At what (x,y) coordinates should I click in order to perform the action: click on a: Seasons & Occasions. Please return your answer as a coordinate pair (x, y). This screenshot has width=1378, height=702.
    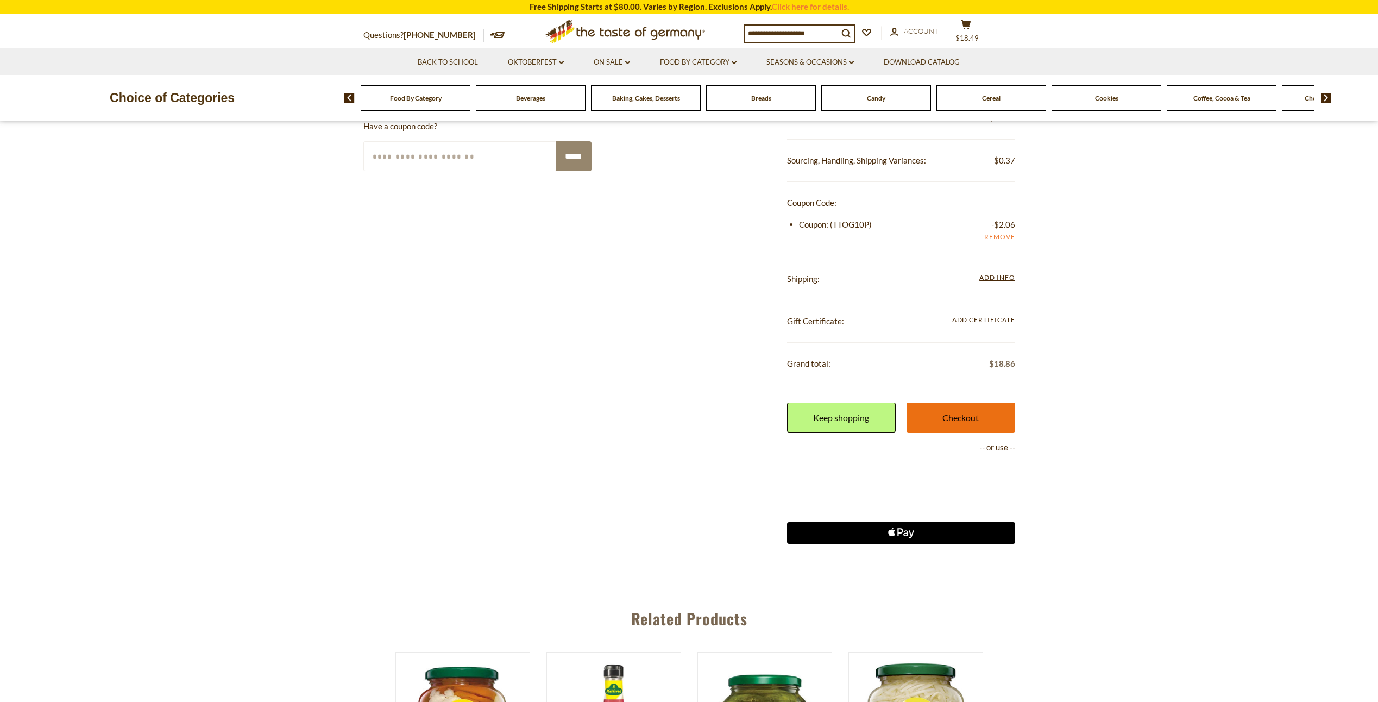
    Looking at the image, I should click on (810, 62).